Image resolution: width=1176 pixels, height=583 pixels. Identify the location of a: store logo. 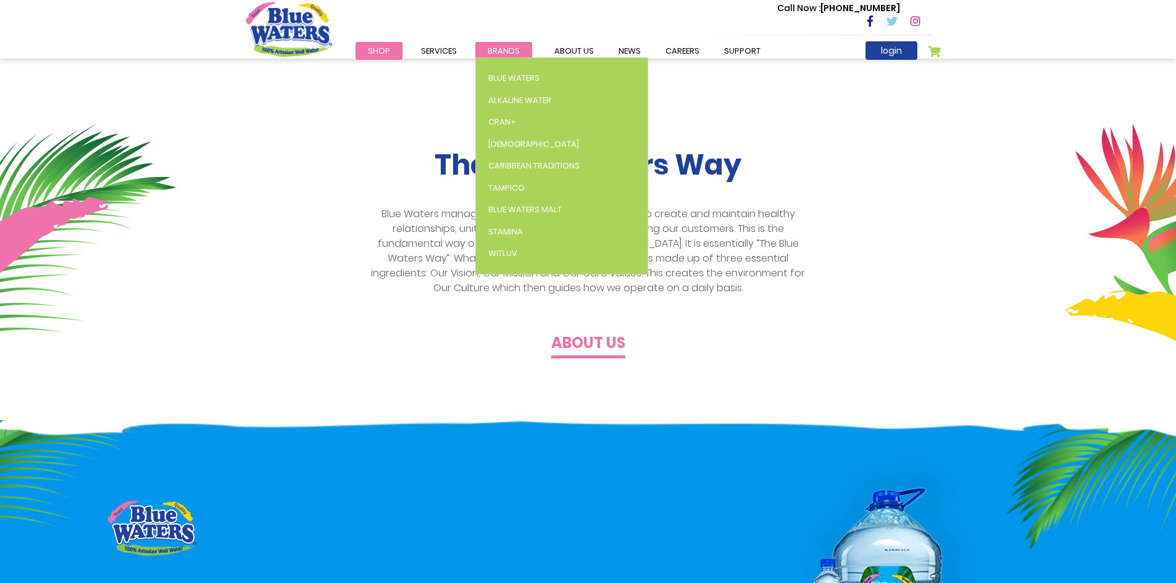
(289, 29).